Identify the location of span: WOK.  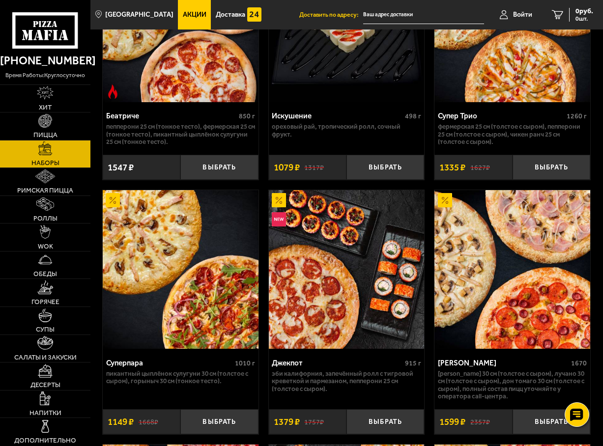
(45, 247).